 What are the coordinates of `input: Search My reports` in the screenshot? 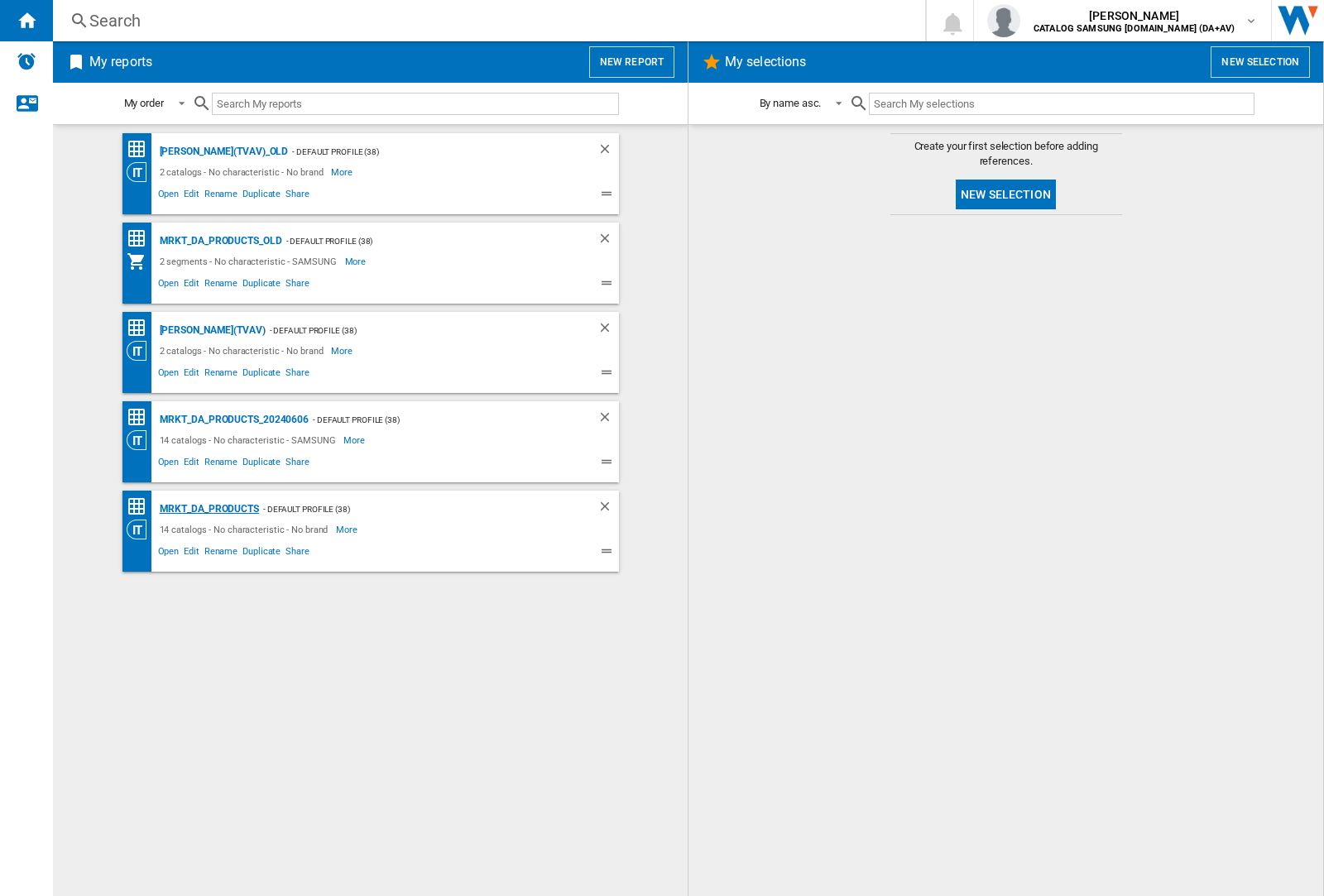 It's located at (415, 103).